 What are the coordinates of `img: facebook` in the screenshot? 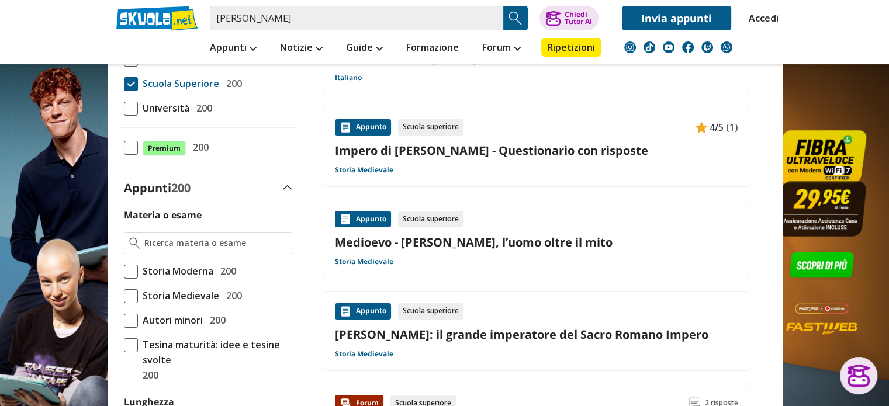 It's located at (688, 47).